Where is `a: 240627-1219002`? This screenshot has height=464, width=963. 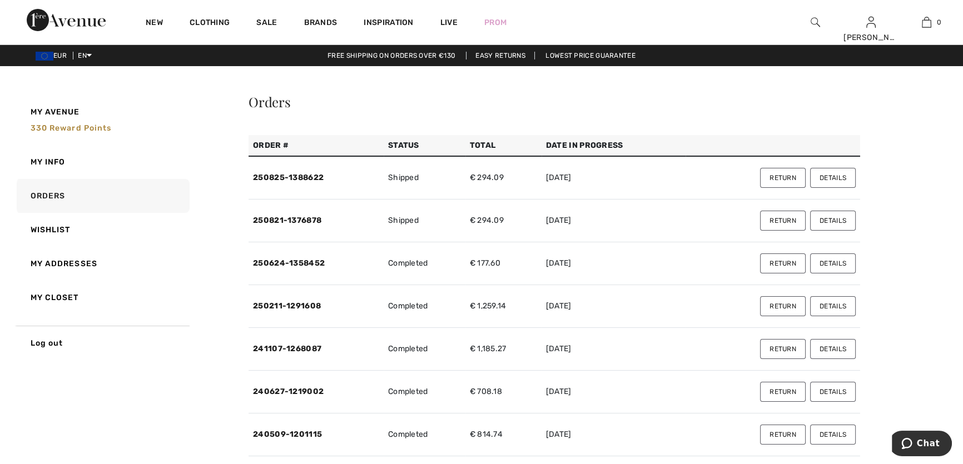
a: 240627-1219002 is located at coordinates (288, 391).